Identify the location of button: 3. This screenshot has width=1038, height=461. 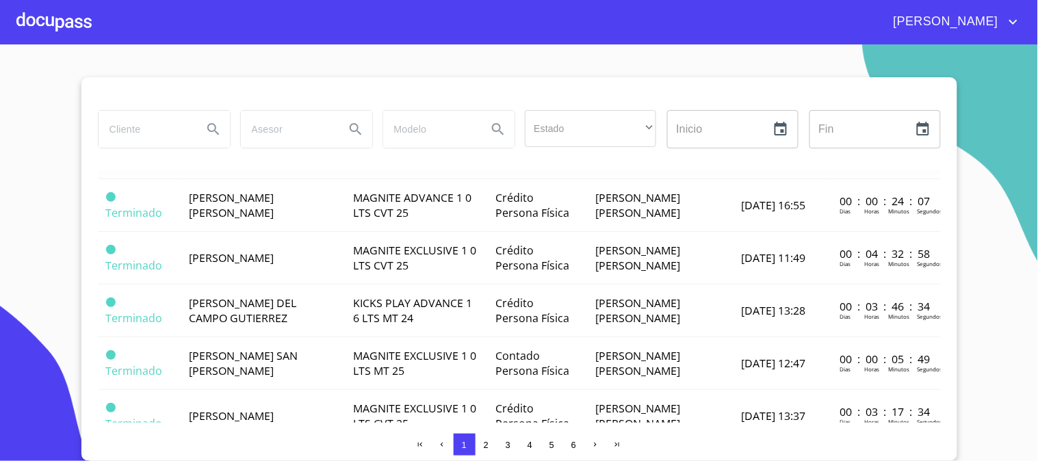
(508, 445).